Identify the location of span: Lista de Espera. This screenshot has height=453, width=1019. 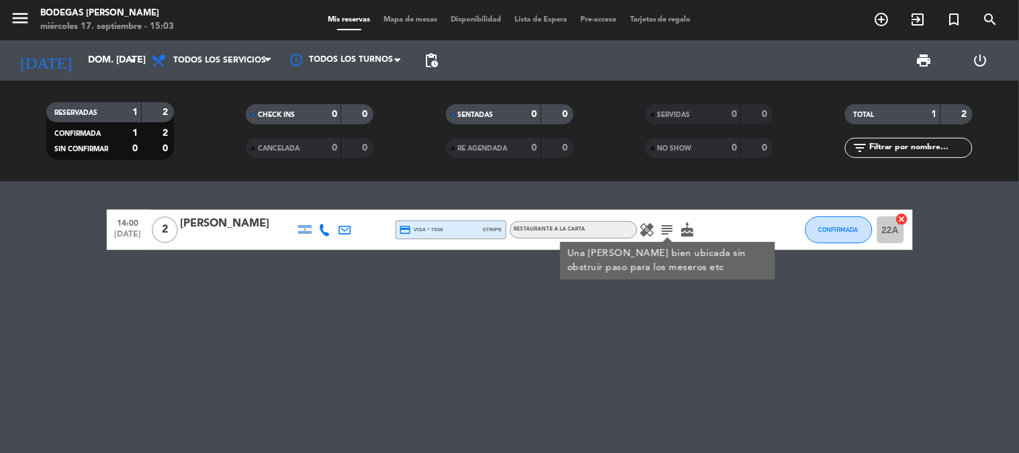
(541, 19).